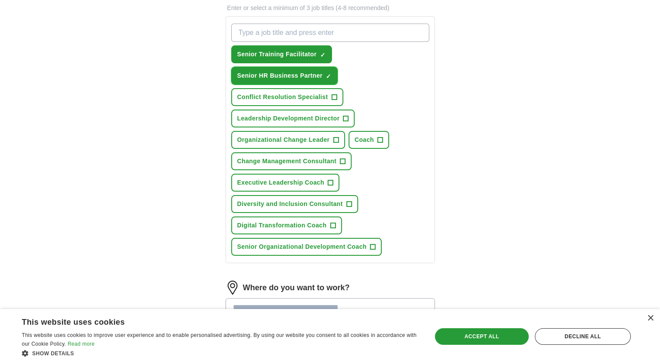 The width and height of the screenshot is (660, 364). I want to click on button: Leadership Development Director, so click(293, 118).